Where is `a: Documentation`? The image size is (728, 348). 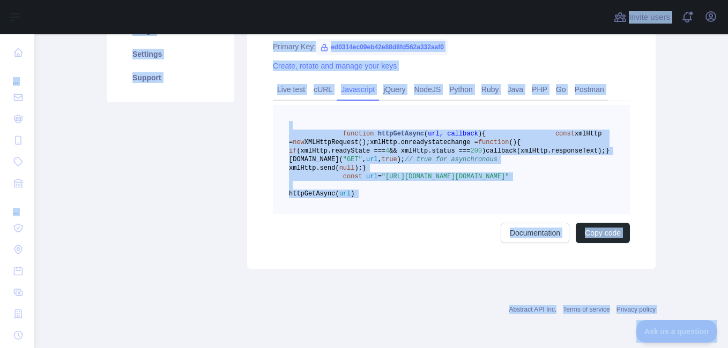 a: Documentation is located at coordinates (535, 233).